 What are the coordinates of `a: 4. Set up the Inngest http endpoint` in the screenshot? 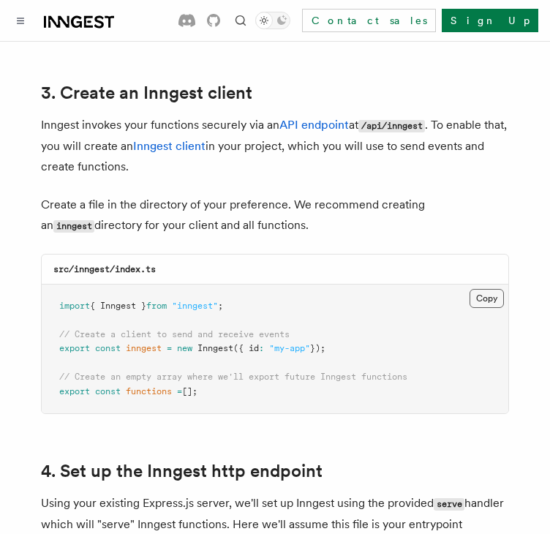 It's located at (181, 471).